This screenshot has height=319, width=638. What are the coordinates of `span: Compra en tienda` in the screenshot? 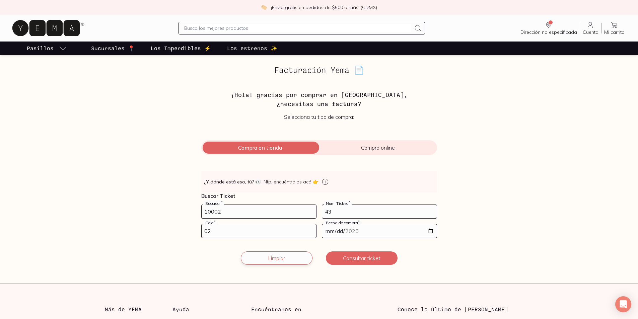 It's located at (260, 148).